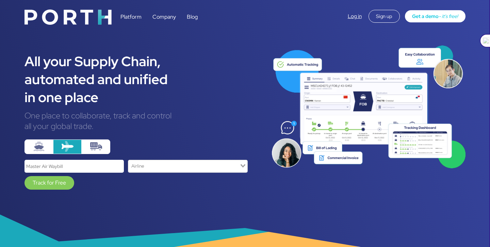  Describe the element at coordinates (425, 16) in the screenshot. I see `span: Get a demo` at that location.